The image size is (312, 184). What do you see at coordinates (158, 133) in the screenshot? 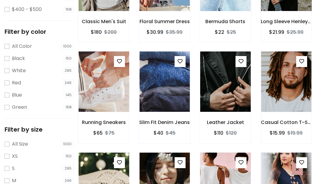
I see `h6: $40` at bounding box center [158, 133].